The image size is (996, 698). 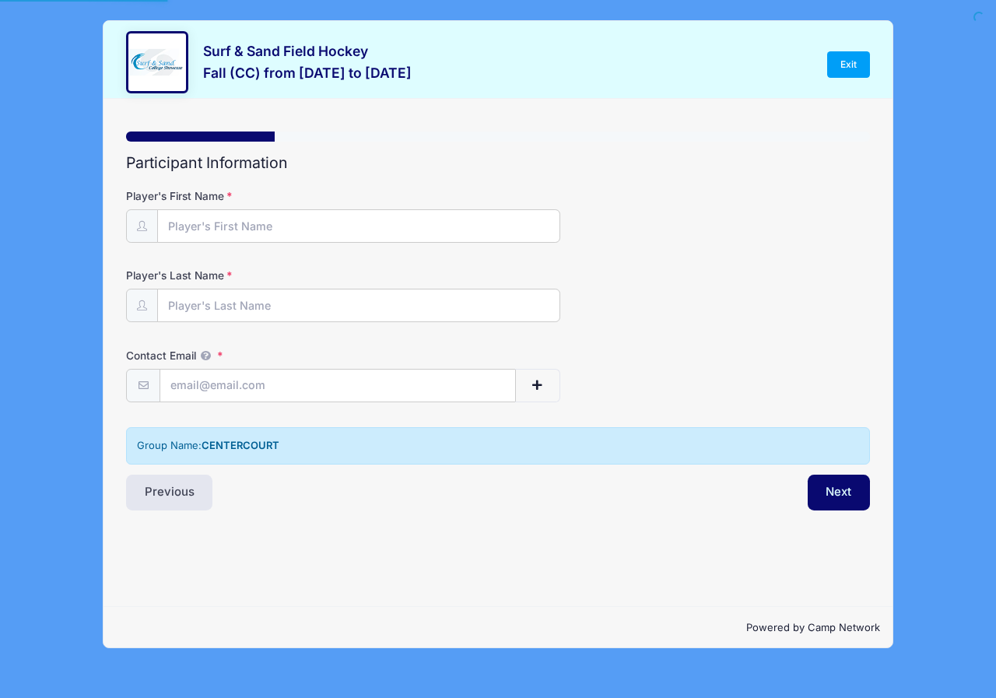 I want to click on input: Player's First Name, so click(x=359, y=226).